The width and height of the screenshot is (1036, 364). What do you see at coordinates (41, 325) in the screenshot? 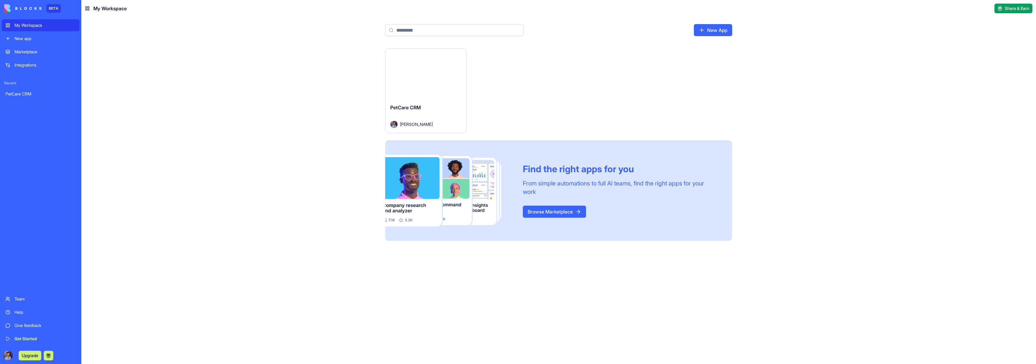
I see `a: Give feedback` at bounding box center [41, 325].